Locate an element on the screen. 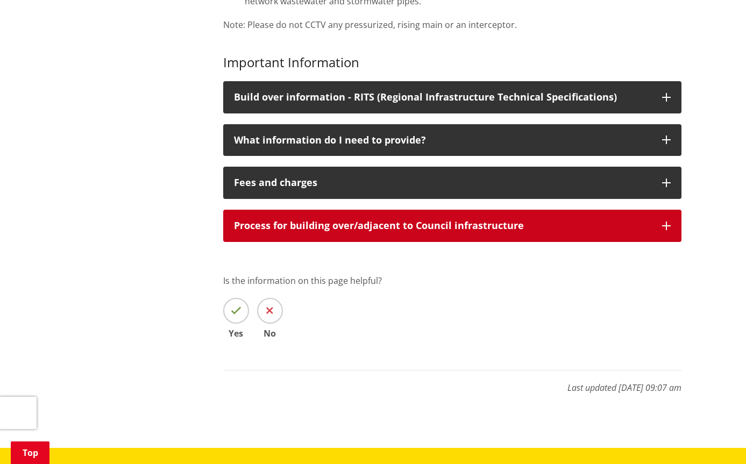  div: Fees and charges is located at coordinates (443, 183).